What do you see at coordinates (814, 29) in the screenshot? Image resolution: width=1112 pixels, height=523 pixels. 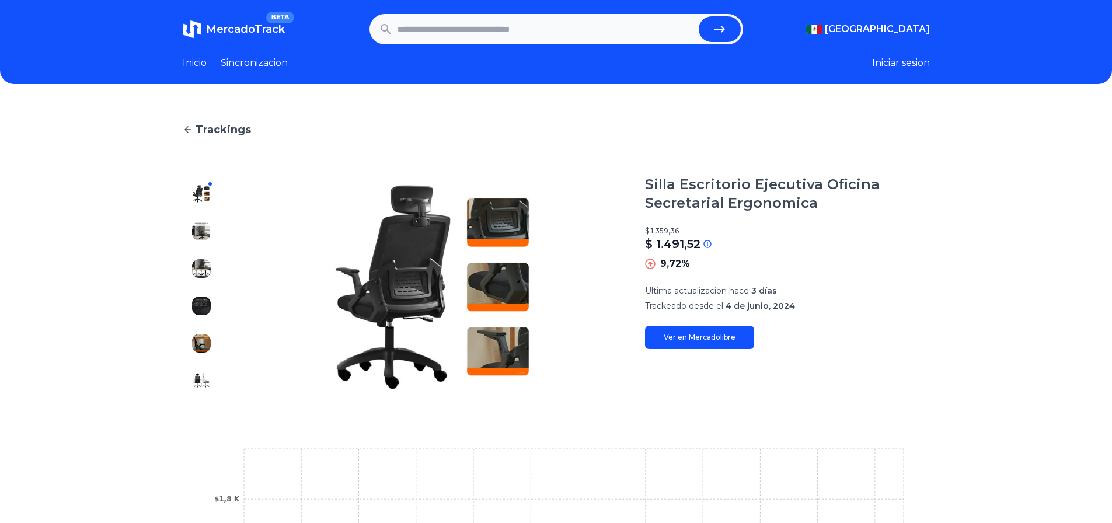 I see `img: Mexico` at bounding box center [814, 29].